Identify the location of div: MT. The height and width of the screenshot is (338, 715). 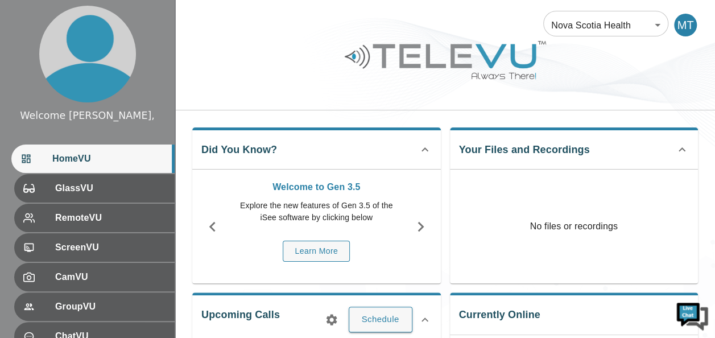
(686, 25).